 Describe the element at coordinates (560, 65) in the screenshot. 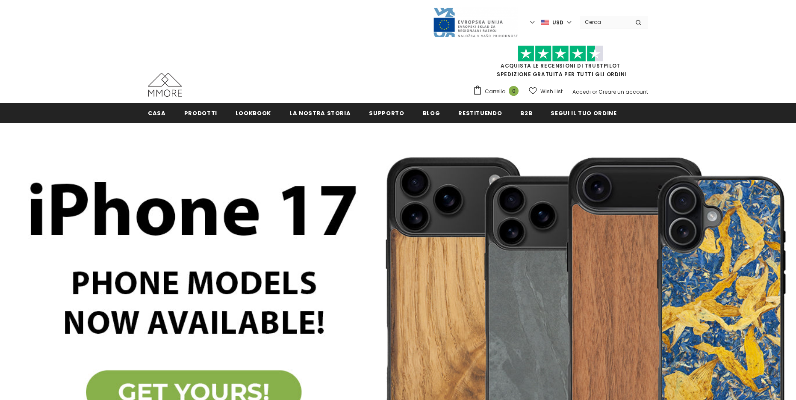

I see `a: Acquista le recensioni di TrustPilot` at that location.